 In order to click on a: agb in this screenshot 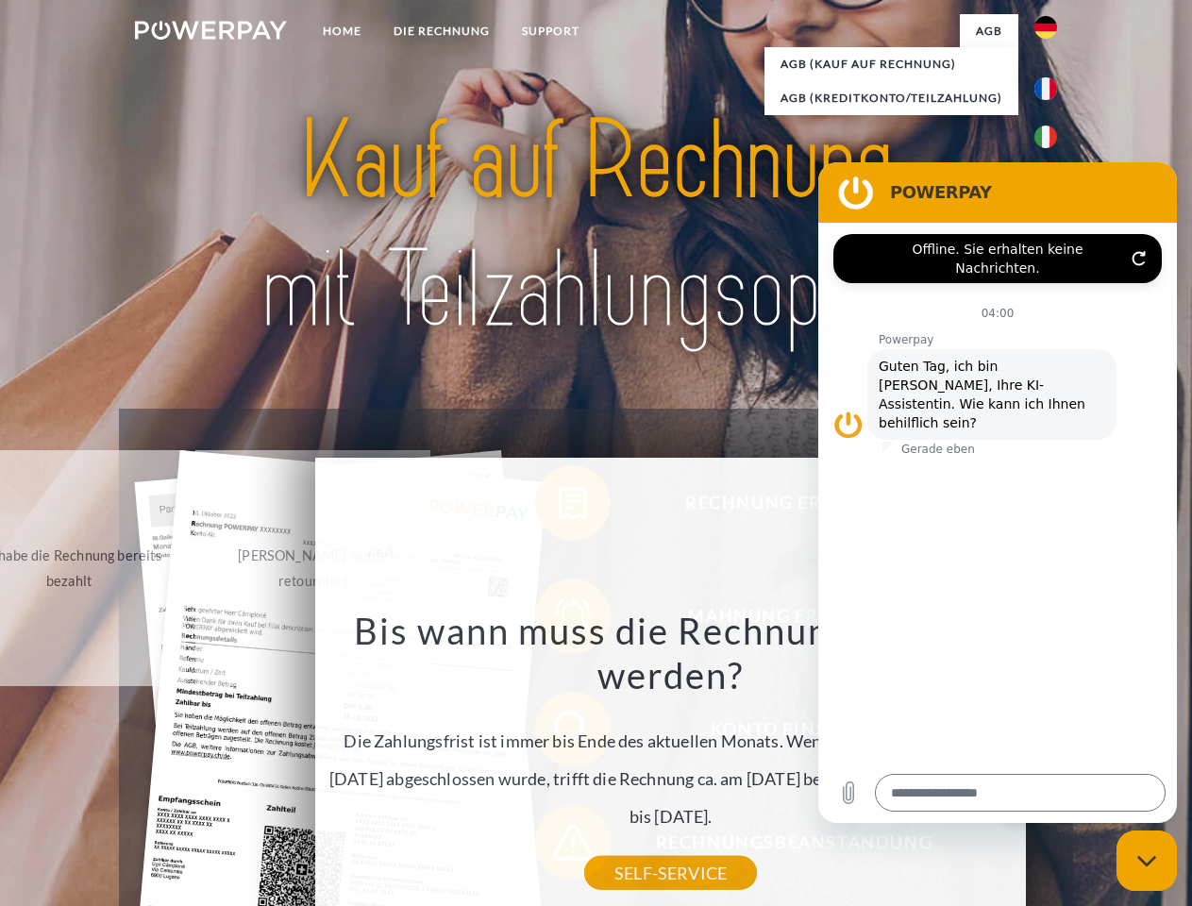, I will do `click(989, 31)`.